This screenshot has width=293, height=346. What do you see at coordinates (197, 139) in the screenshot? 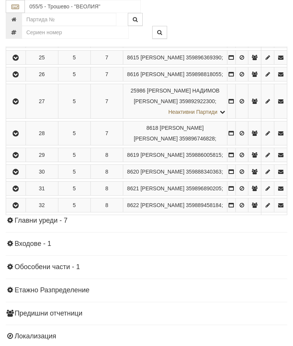
I see `span: 359896746828` at bounding box center [197, 139].